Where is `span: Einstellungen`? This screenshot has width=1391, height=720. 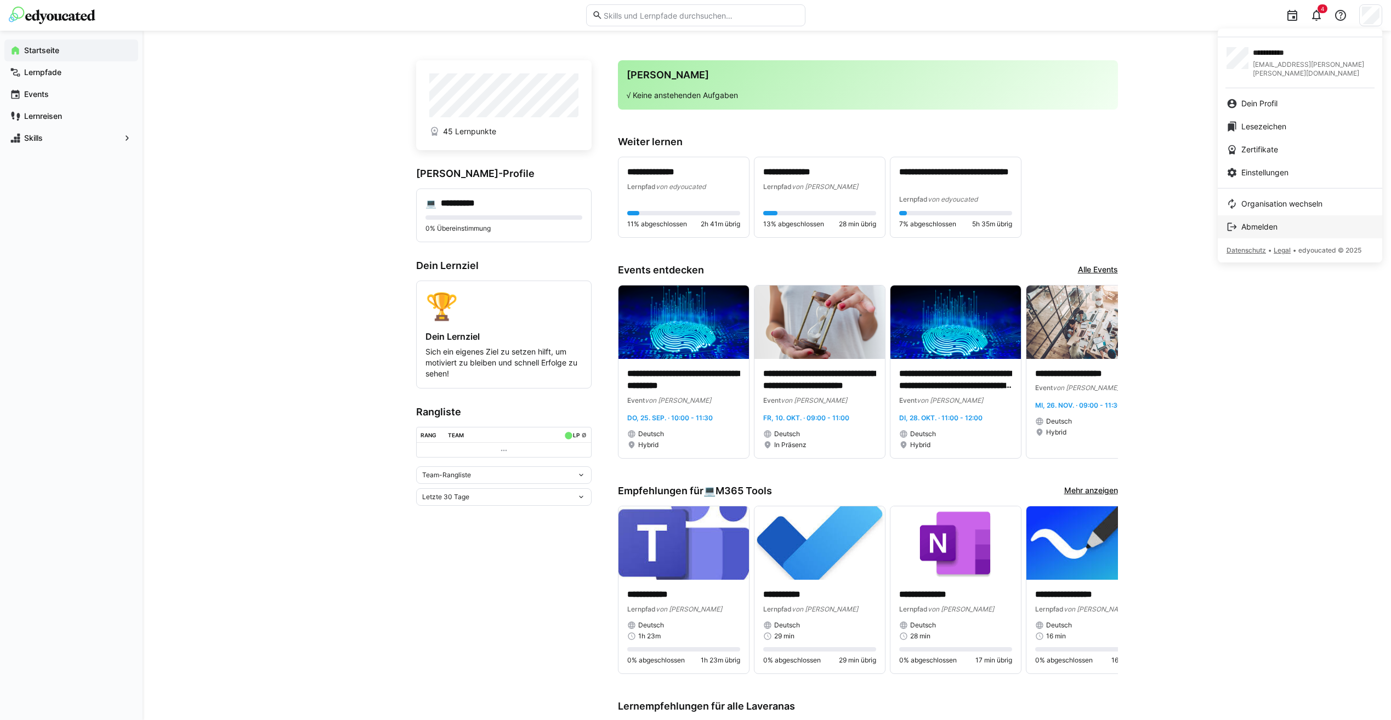 span: Einstellungen is located at coordinates (1265, 173).